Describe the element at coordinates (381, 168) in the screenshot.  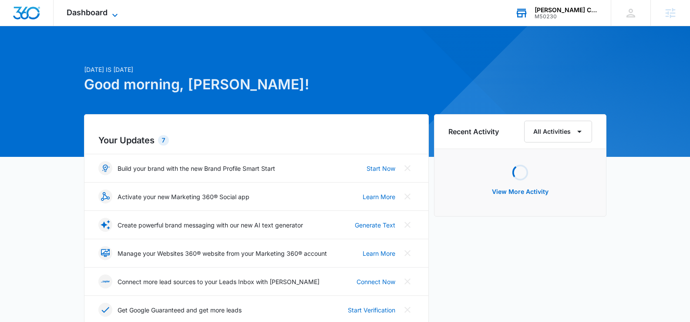
I see `a: Start Now` at that location.